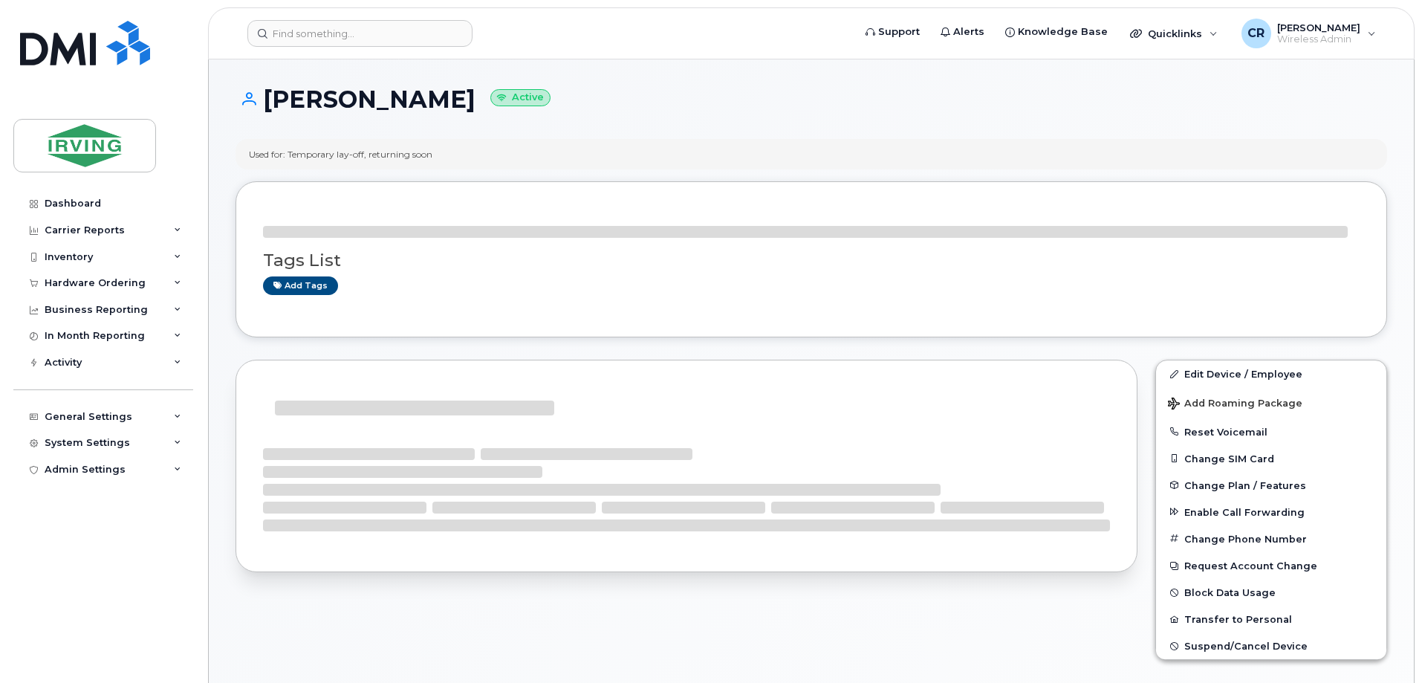 The image size is (1422, 683). Describe the element at coordinates (1271, 485) in the screenshot. I see `button: Change Plan / Features` at that location.